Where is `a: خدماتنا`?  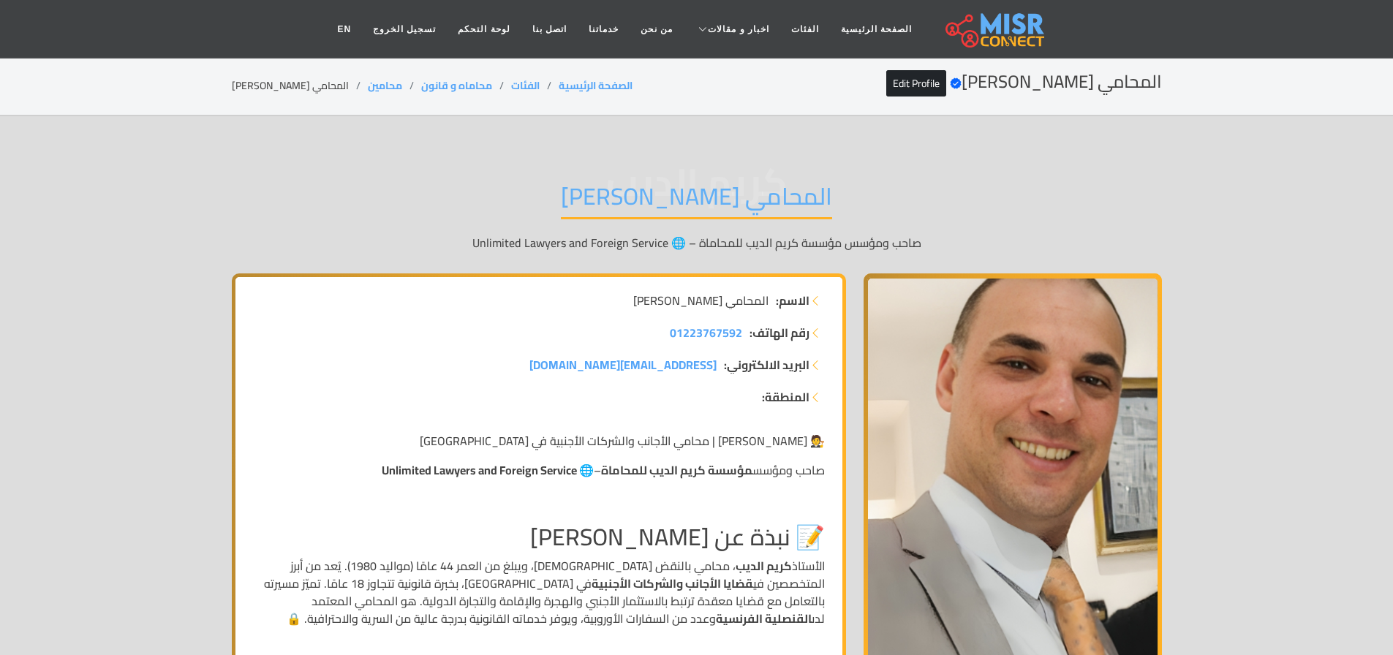
a: خدماتنا is located at coordinates (603, 29).